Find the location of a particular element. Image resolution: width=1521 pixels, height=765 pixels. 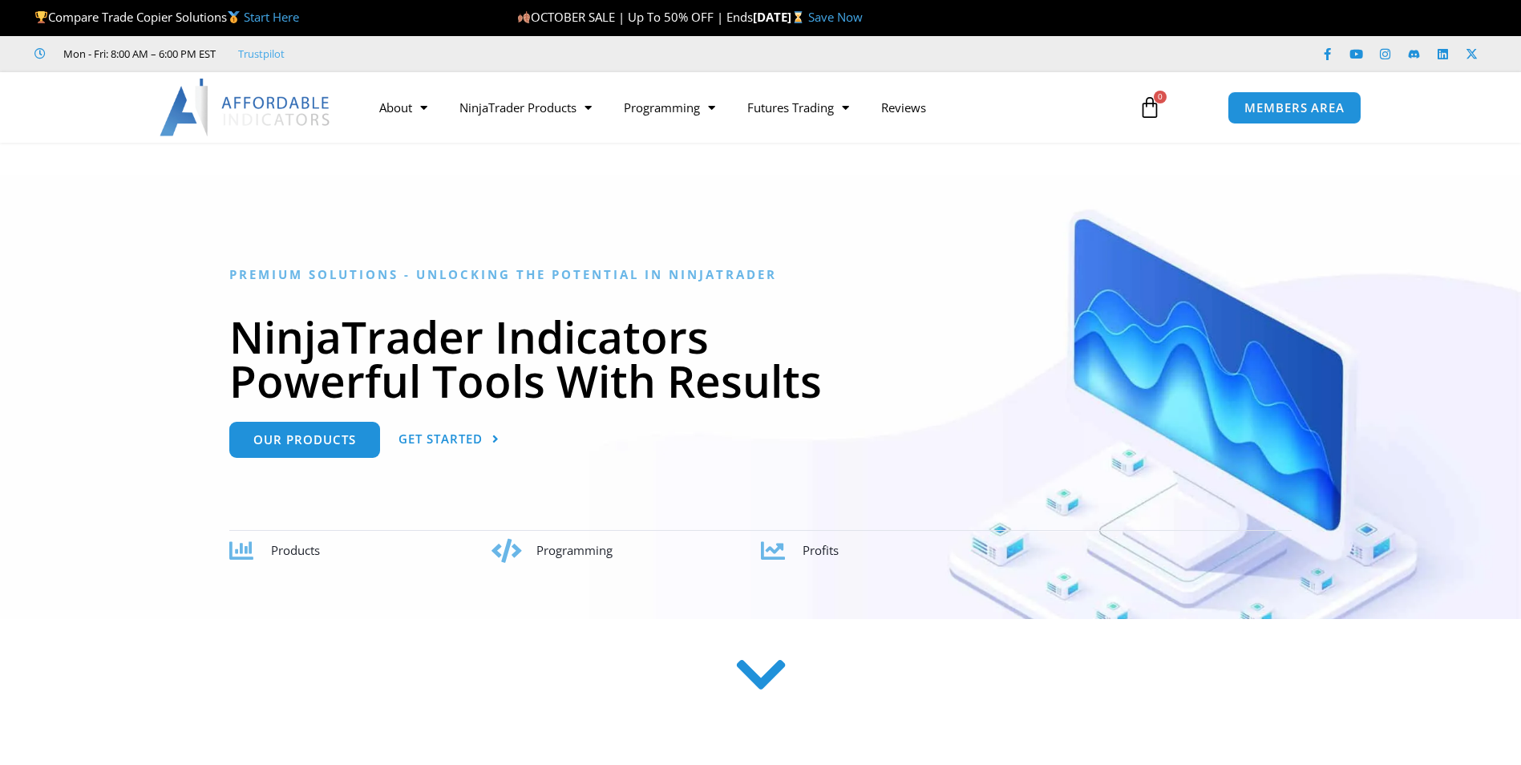

a: 0 is located at coordinates (1150, 107).